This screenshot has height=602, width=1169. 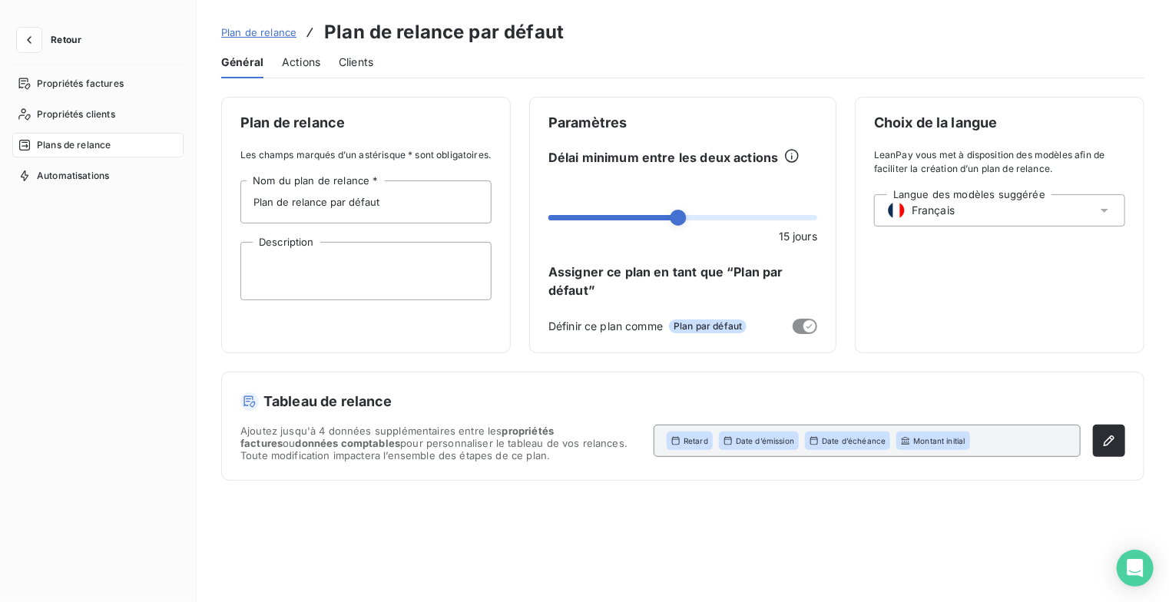 I want to click on span: Clients, so click(x=355, y=62).